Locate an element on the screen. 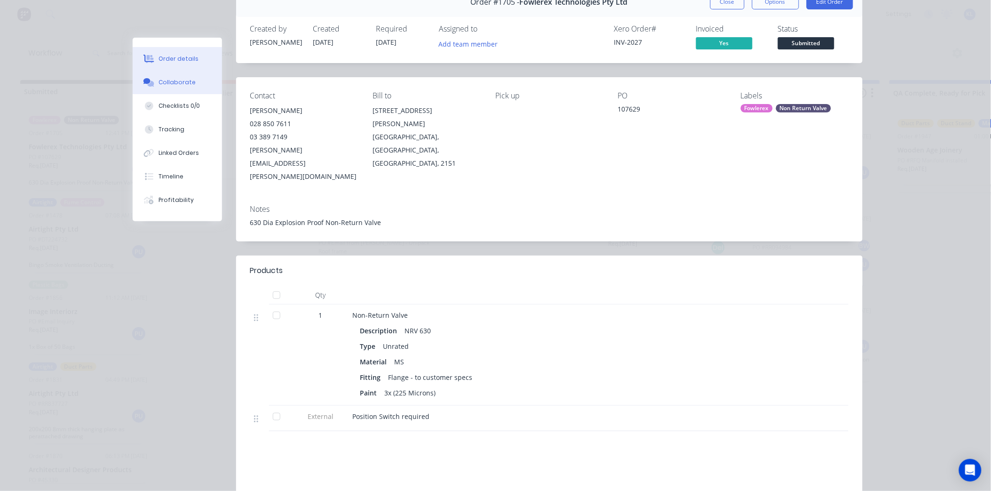  div: Order details is located at coordinates (178, 59).